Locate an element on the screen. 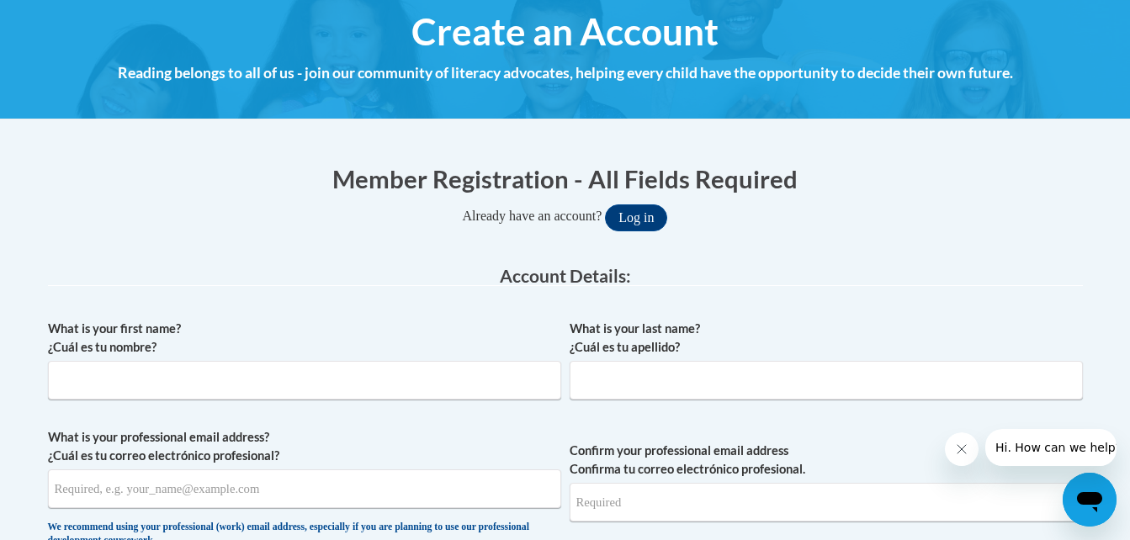  span: Hi. How can we help? is located at coordinates (73, 19).